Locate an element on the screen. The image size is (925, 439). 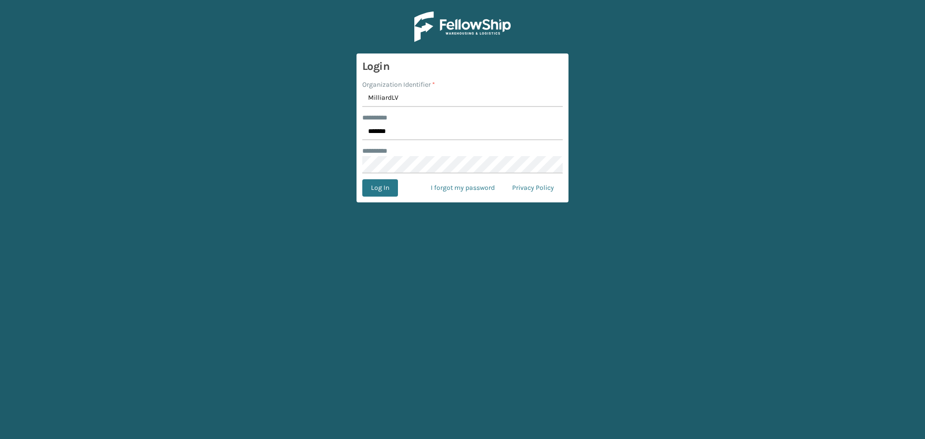
label: Organization Identifier is located at coordinates (399, 84).